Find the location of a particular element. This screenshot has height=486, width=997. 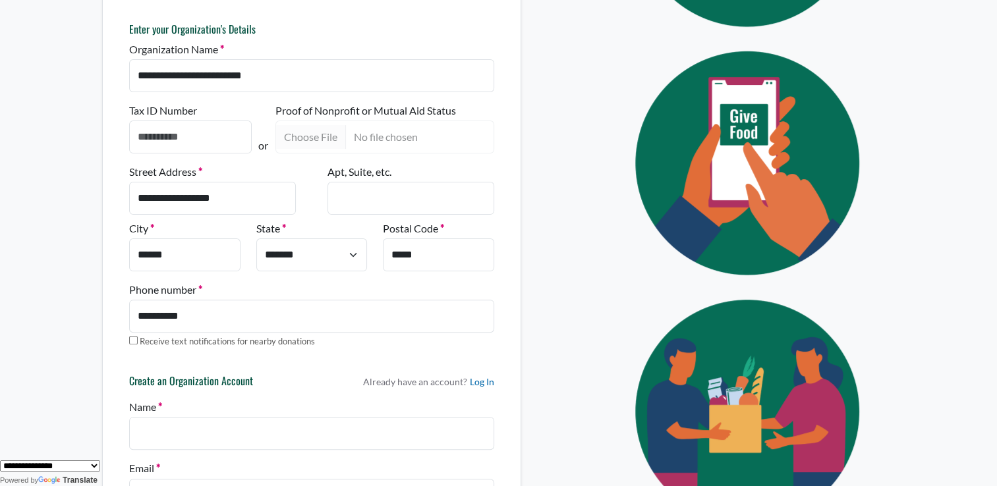

a: Translate is located at coordinates (68, 480).